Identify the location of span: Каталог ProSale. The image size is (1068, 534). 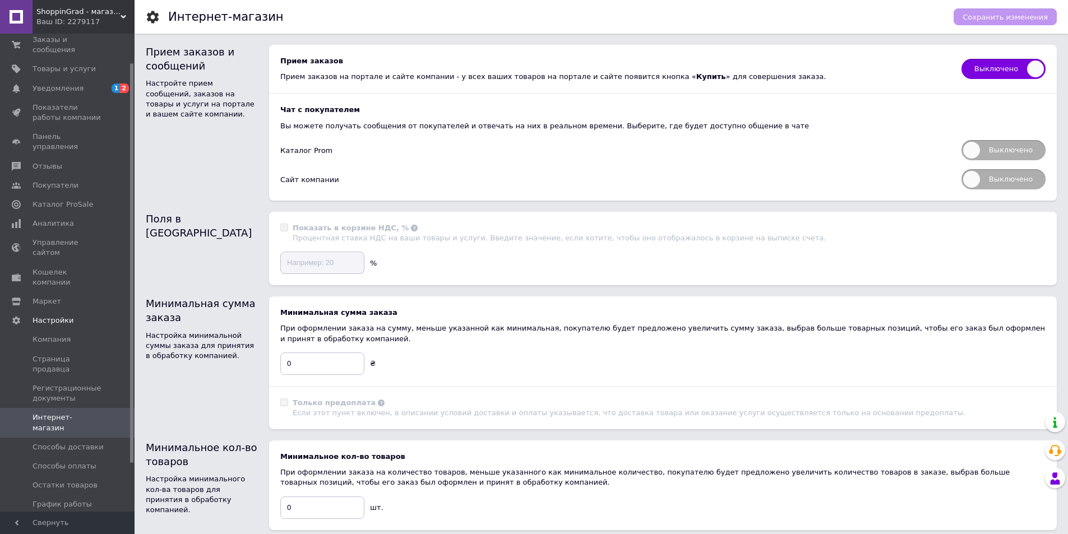
(63, 205).